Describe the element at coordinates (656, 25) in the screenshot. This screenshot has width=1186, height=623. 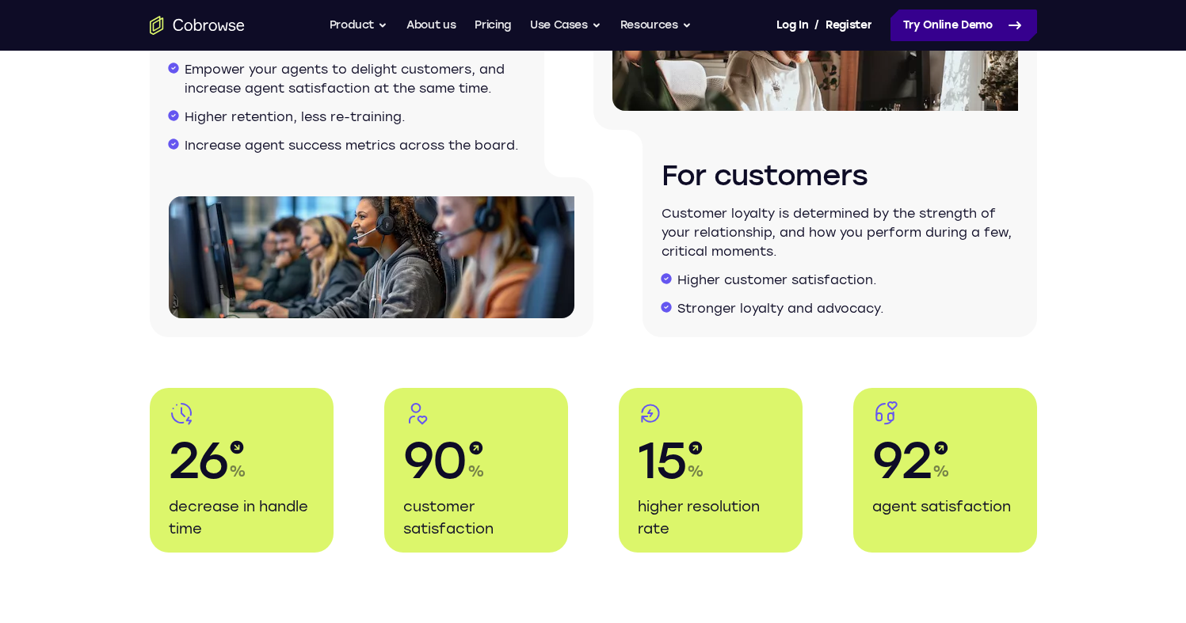
I see `button: Resources` at that location.